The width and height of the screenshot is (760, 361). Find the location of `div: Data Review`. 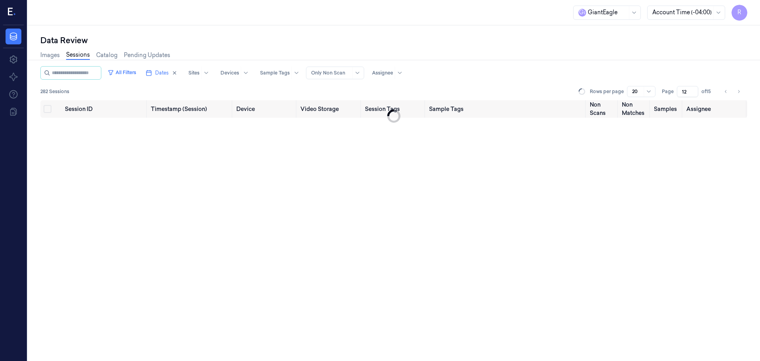

div: Data Review is located at coordinates (394, 40).